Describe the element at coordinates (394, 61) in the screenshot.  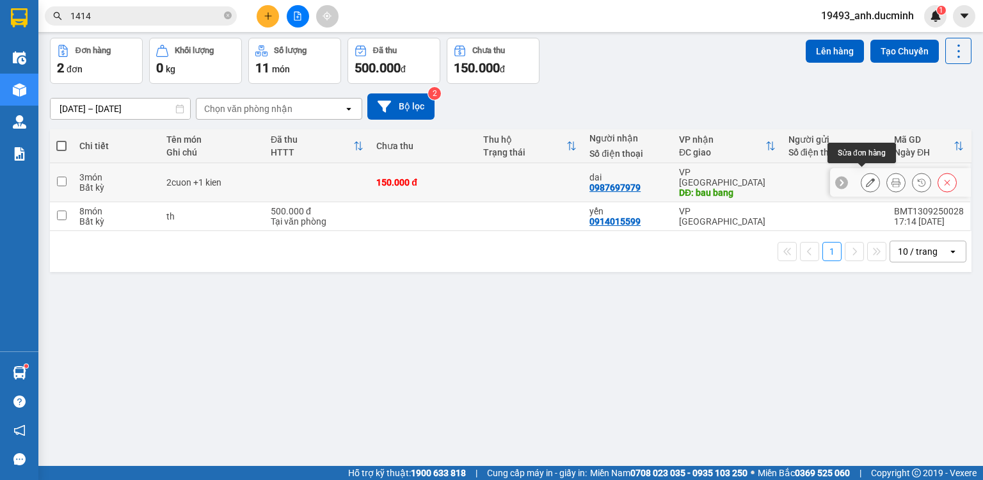
I see `button: Đã thu500.000đ` at that location.